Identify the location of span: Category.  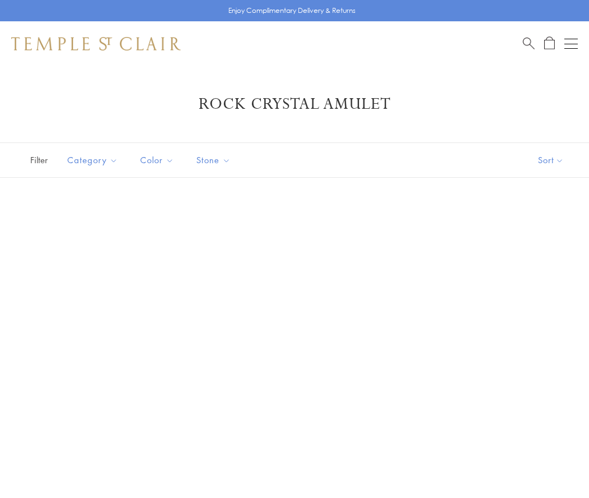
(94, 160).